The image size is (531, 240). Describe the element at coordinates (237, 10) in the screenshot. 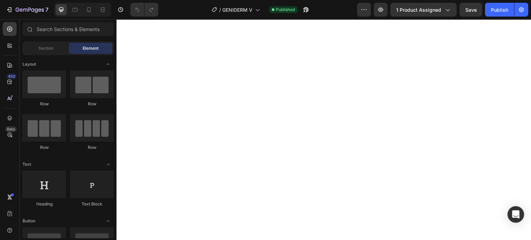

I see `span: GENIDERM V` at that location.